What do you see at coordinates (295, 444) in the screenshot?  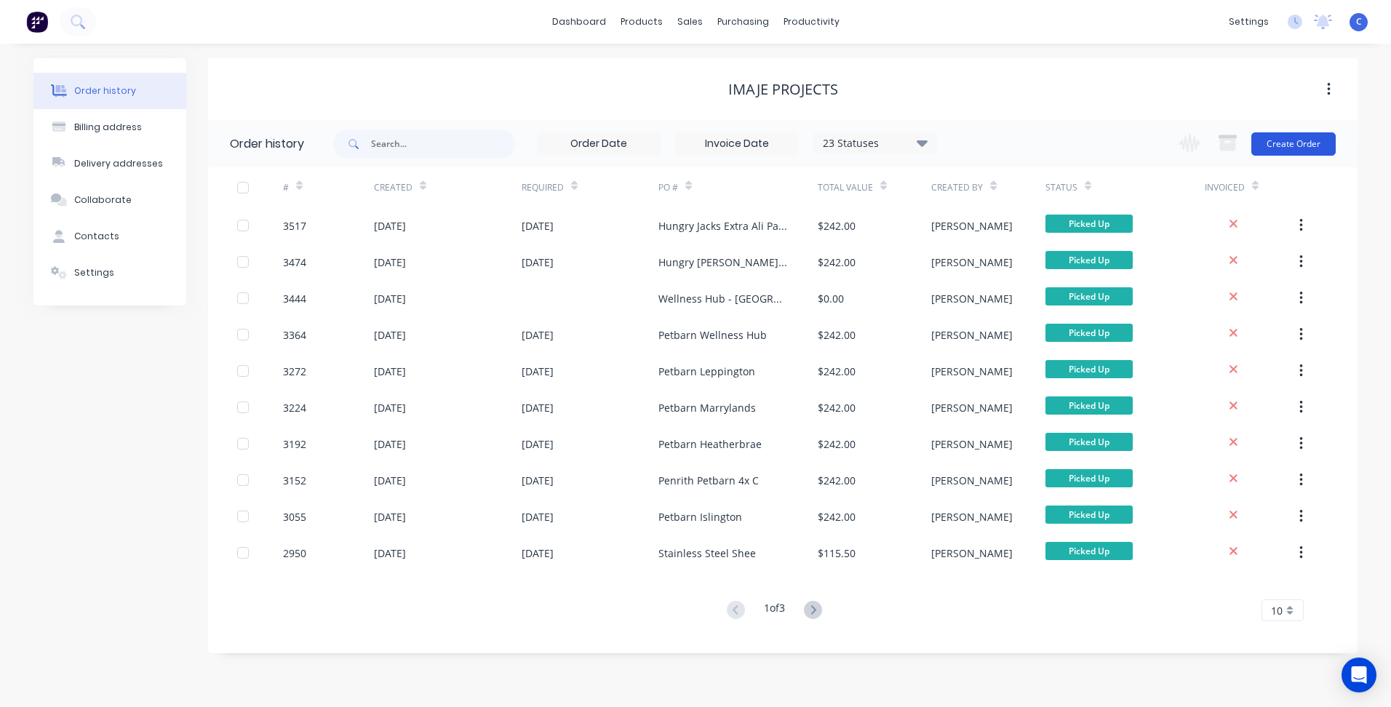 I see `div: 3192` at bounding box center [295, 444].